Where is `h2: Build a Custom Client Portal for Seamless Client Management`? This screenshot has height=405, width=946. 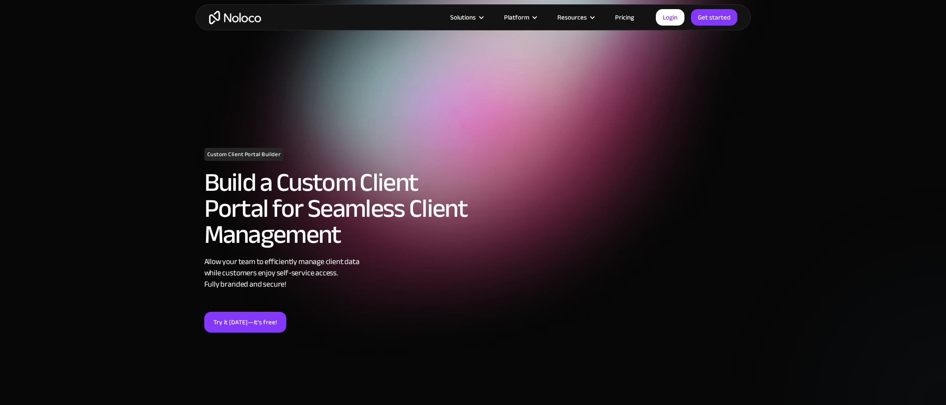 h2: Build a Custom Client Portal for Seamless Client Management is located at coordinates (337, 209).